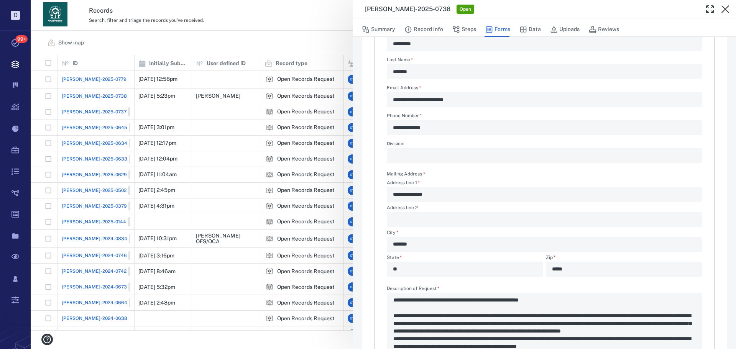 The height and width of the screenshot is (349, 736). What do you see at coordinates (544, 72) in the screenshot?
I see `div: Last Name` at bounding box center [544, 72].